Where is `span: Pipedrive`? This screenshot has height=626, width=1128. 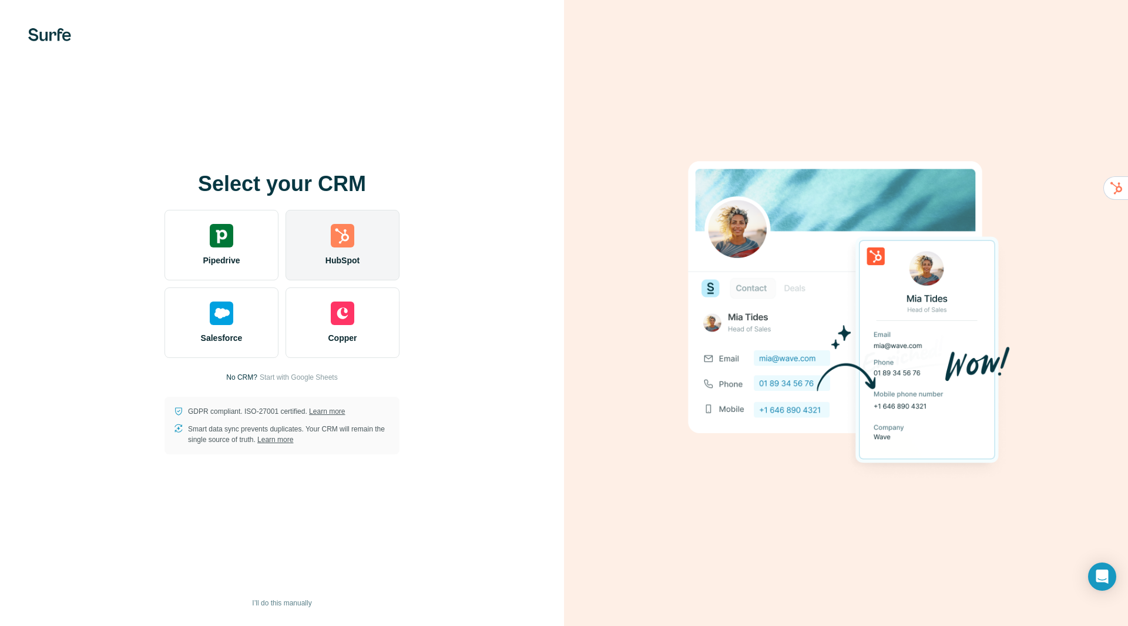
span: Pipedrive is located at coordinates (221, 260).